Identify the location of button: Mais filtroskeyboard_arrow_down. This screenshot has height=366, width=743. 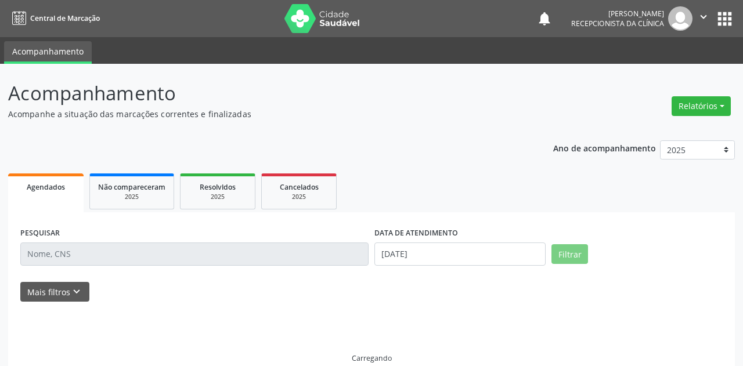
(55, 292).